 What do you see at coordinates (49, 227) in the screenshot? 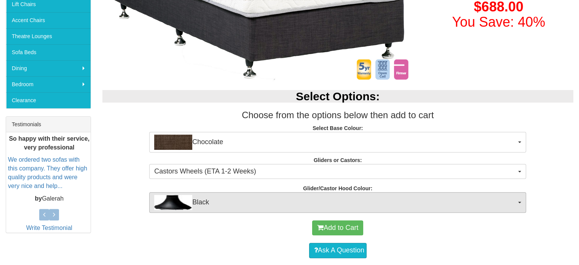
I see `a: Write Testimonial` at bounding box center [49, 227].